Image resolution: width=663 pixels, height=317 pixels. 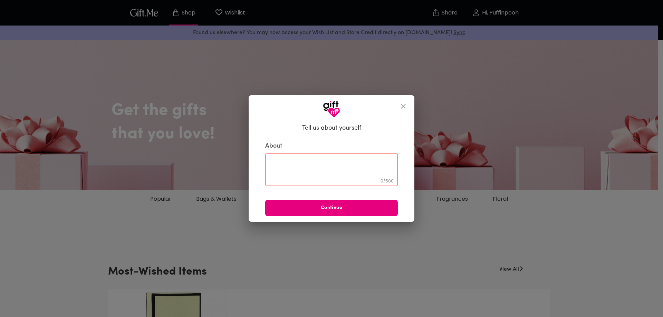 What do you see at coordinates (332, 208) in the screenshot?
I see `button: Continue` at bounding box center [332, 208].